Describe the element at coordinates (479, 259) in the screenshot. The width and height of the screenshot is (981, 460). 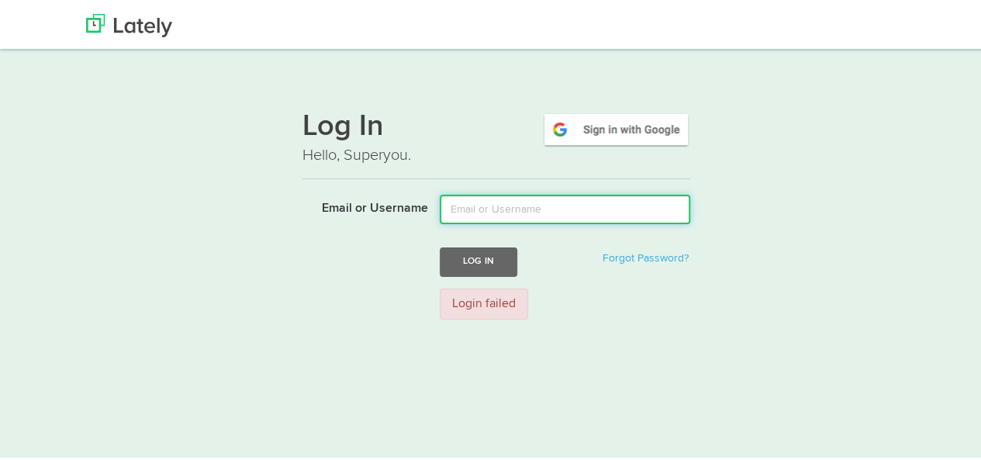
I see `button: Log In` at that location.